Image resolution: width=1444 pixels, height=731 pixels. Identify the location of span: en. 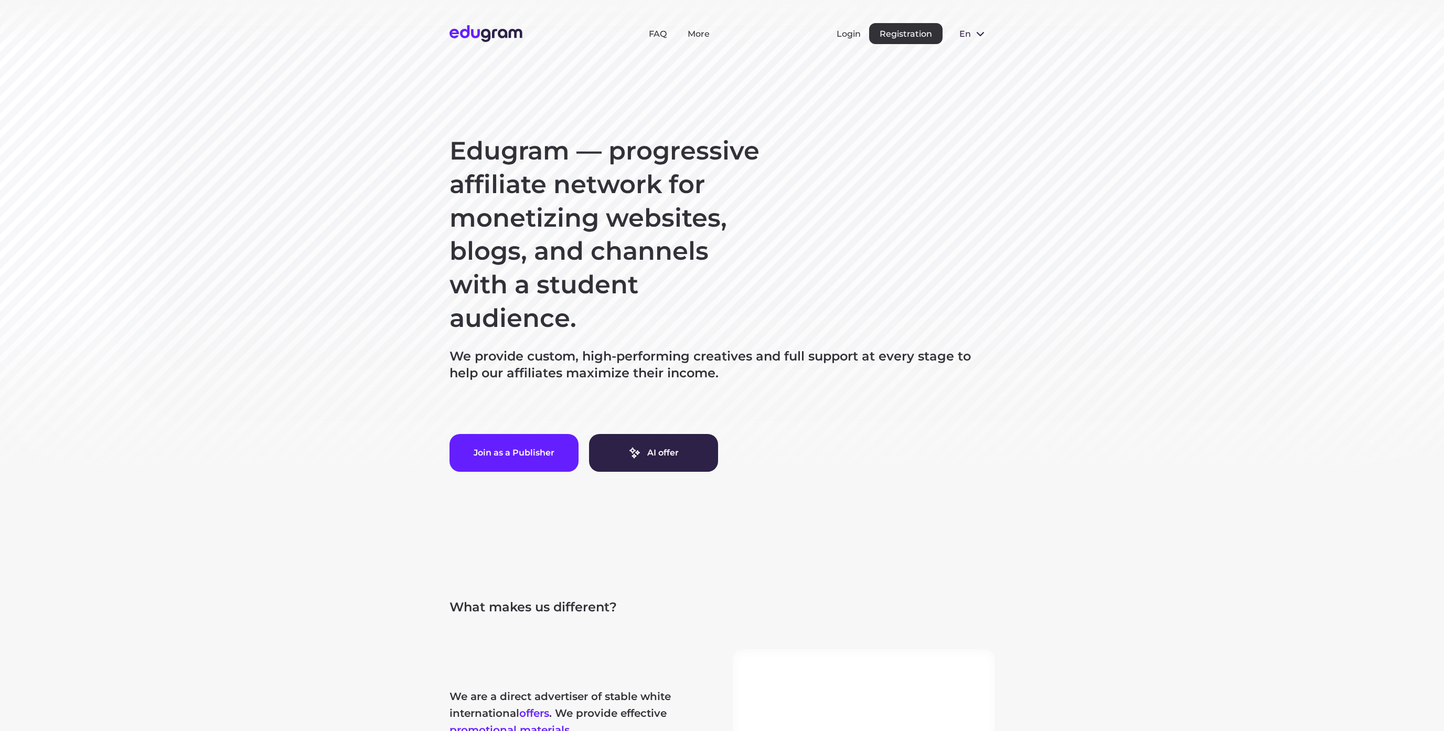
(965, 34).